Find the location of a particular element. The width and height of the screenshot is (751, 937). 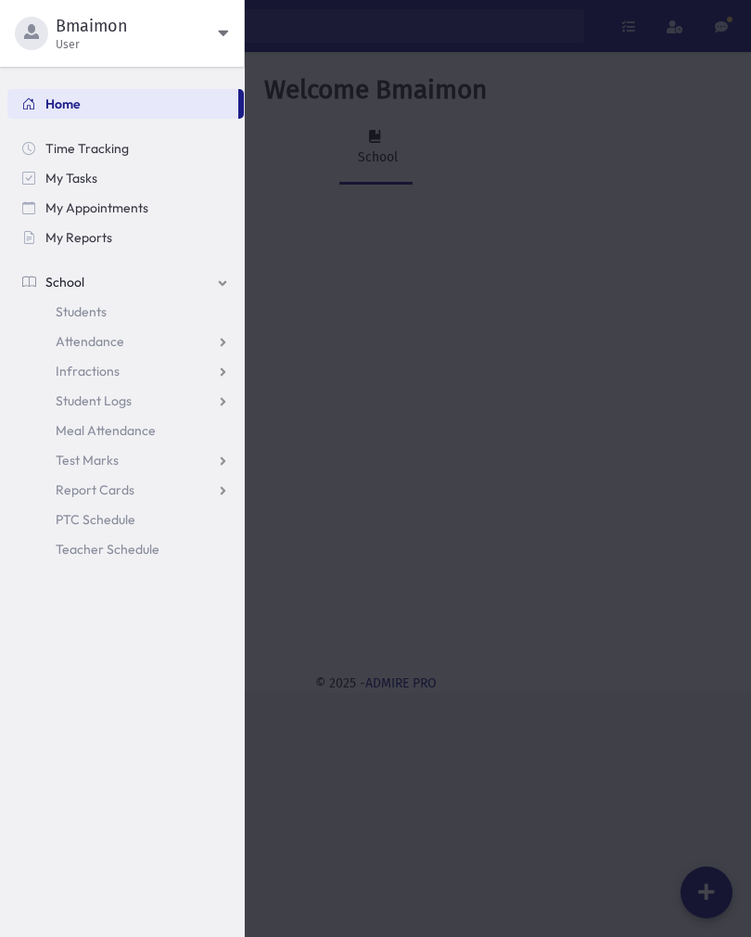

a: Report Cards is located at coordinates (125, 490).